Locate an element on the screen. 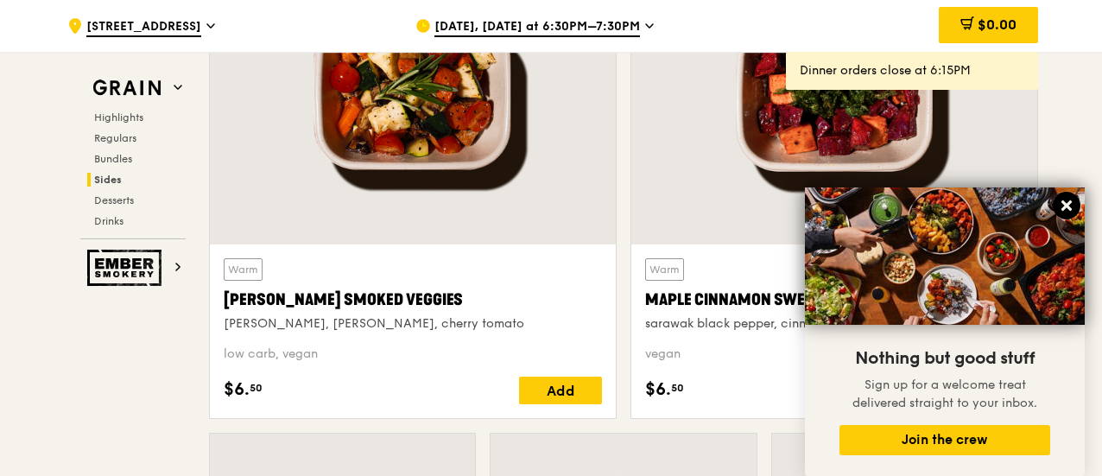 The width and height of the screenshot is (1102, 476). button: Join the crew is located at coordinates (945, 440).